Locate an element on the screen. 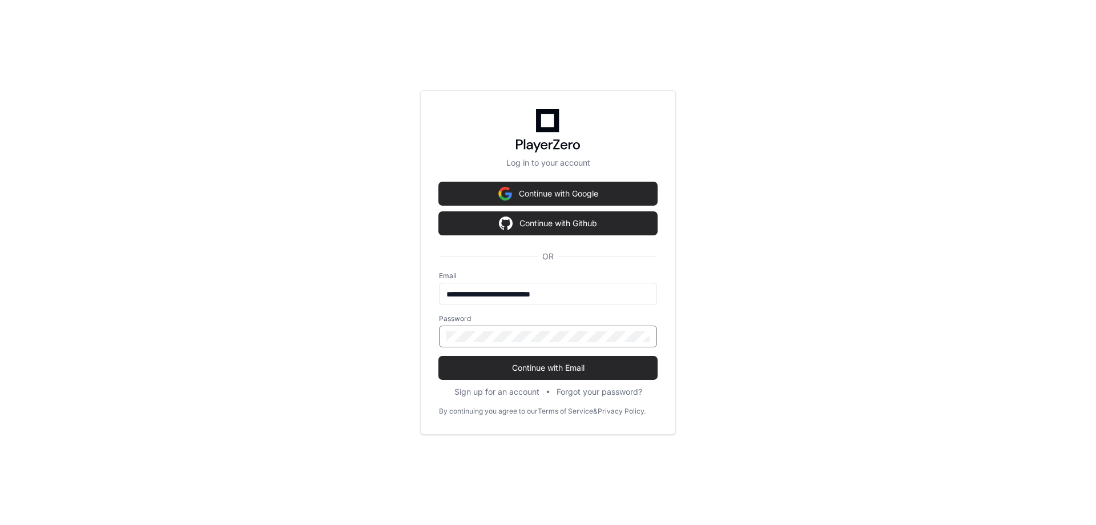 This screenshot has height=525, width=1096. a: Privacy Policy. is located at coordinates (622, 411).